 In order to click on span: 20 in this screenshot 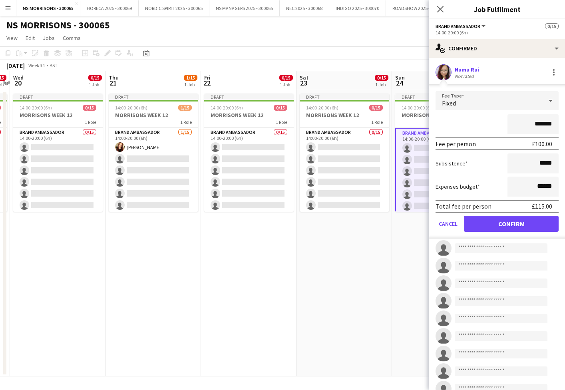, I will do `click(18, 83)`.